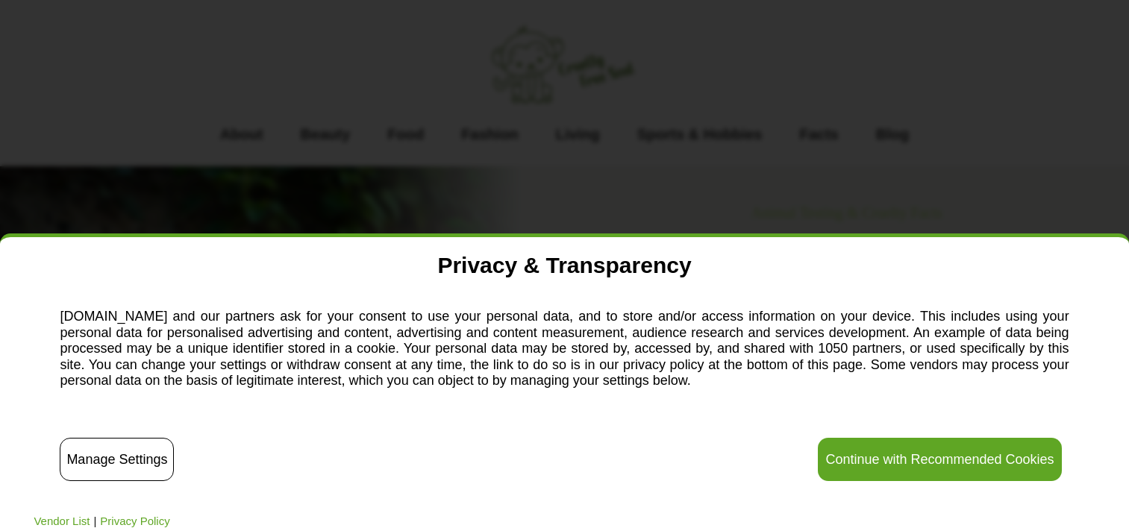  What do you see at coordinates (116, 460) in the screenshot?
I see `button: Manage Settings` at bounding box center [116, 460].